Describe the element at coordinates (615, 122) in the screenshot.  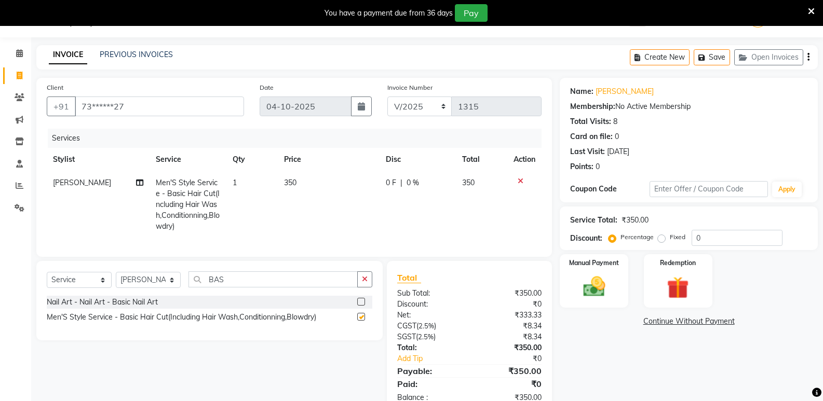
I see `div: 8` at that location.